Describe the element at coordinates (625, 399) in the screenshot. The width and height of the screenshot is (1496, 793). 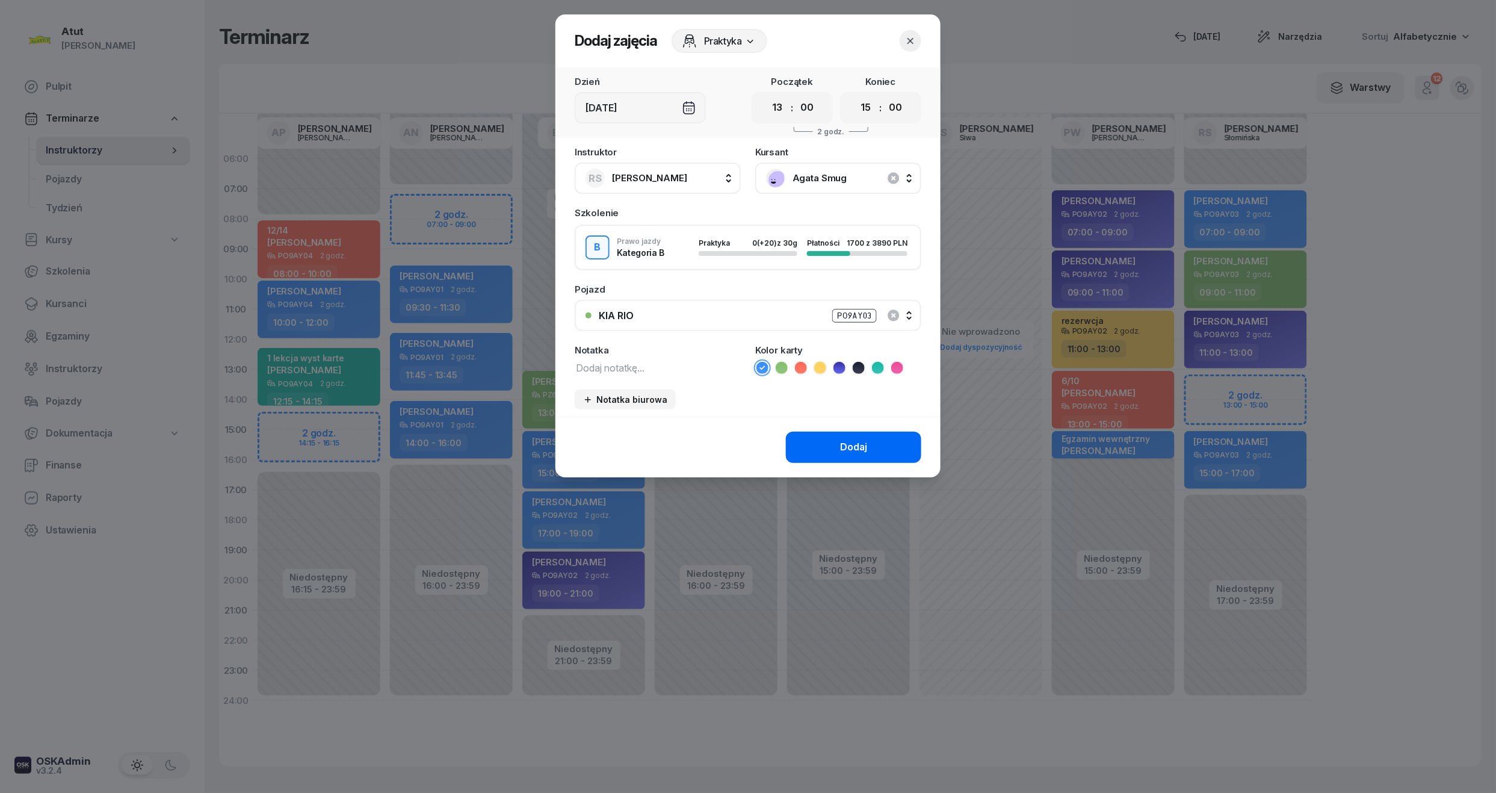
I see `div: Notatka biurowa` at that location.